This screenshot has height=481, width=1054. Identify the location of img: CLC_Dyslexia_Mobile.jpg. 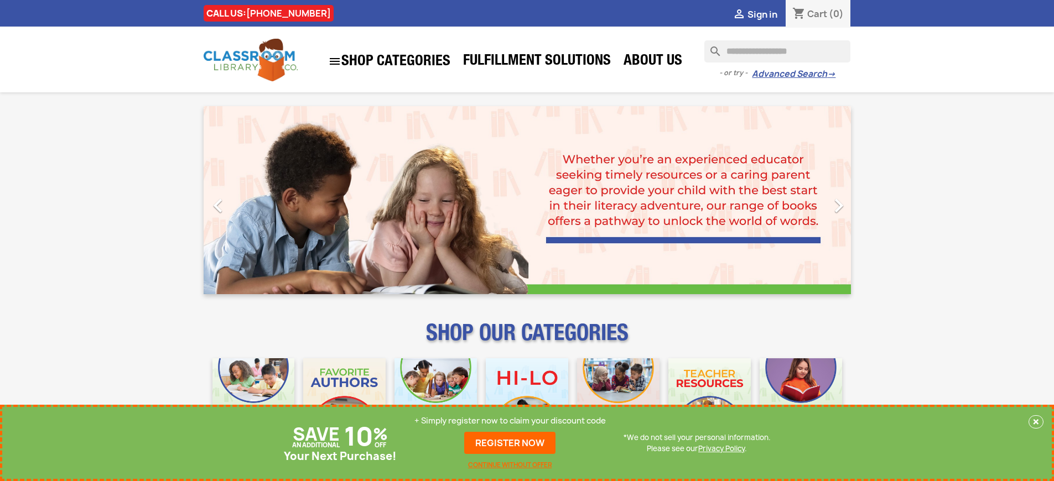
(801, 400).